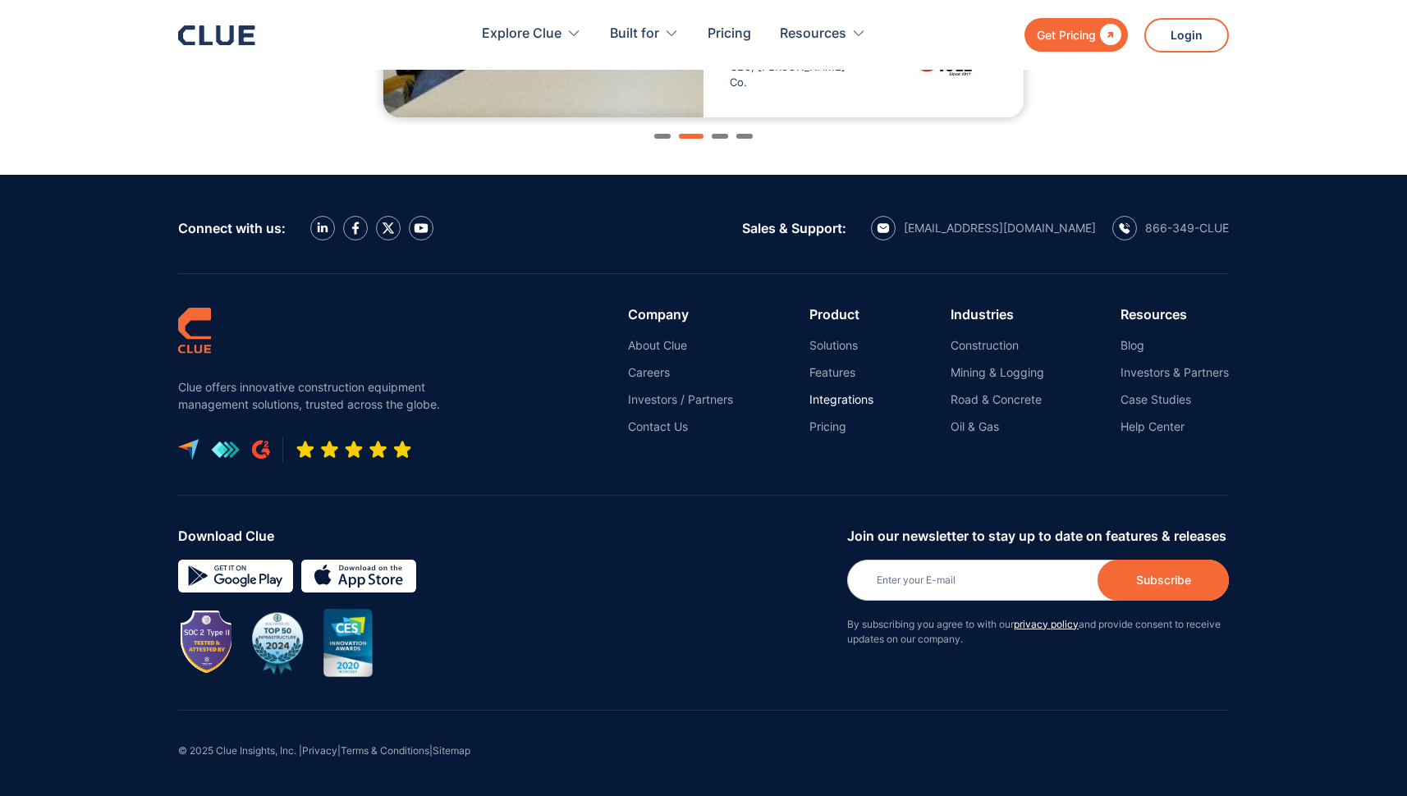 The width and height of the screenshot is (1407, 796). Describe the element at coordinates (323, 227) in the screenshot. I see `img: LinkedIn icon` at that location.